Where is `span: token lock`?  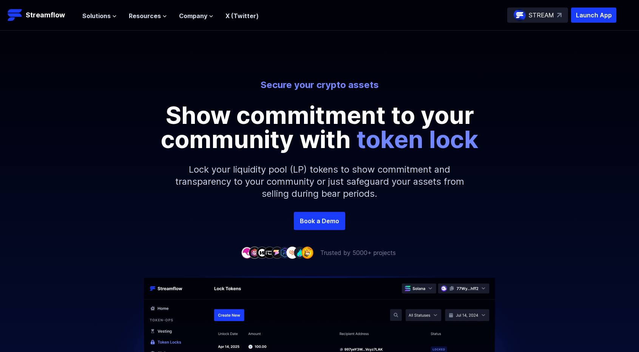
span: token lock is located at coordinates (417, 139).